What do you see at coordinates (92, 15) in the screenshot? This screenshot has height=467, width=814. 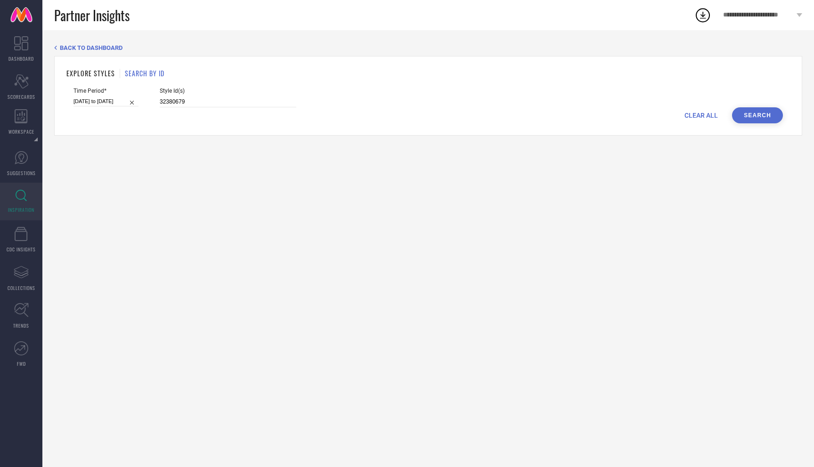 I see `span: Partner Insights` at bounding box center [92, 15].